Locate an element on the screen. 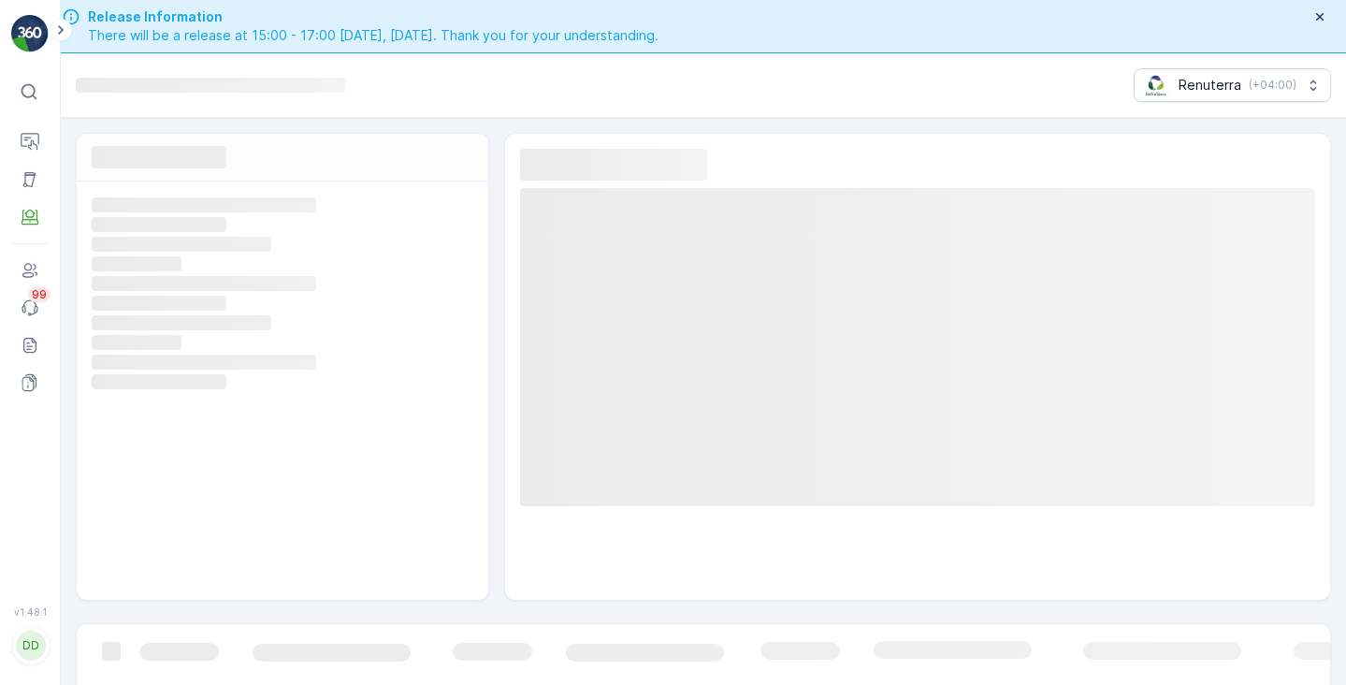  span: Release Information is located at coordinates (373, 17).